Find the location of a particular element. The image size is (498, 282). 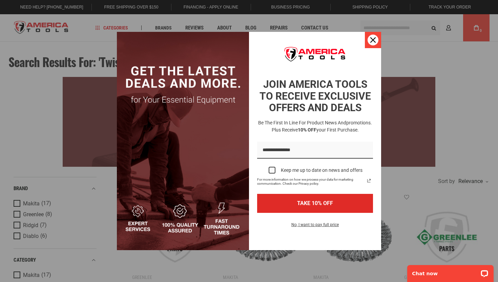

svg: close icon is located at coordinates (373, 40).